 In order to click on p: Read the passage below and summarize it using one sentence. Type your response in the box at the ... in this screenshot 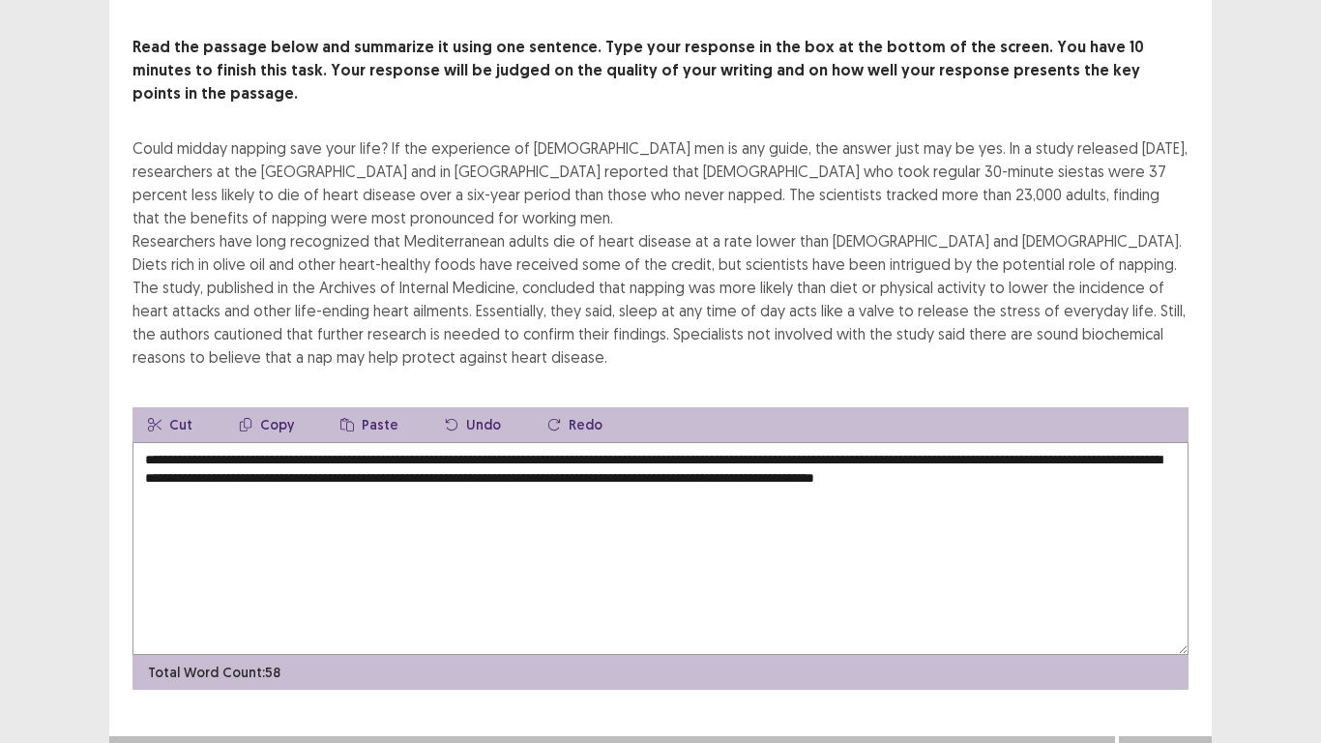, I will do `click(660, 71)`.